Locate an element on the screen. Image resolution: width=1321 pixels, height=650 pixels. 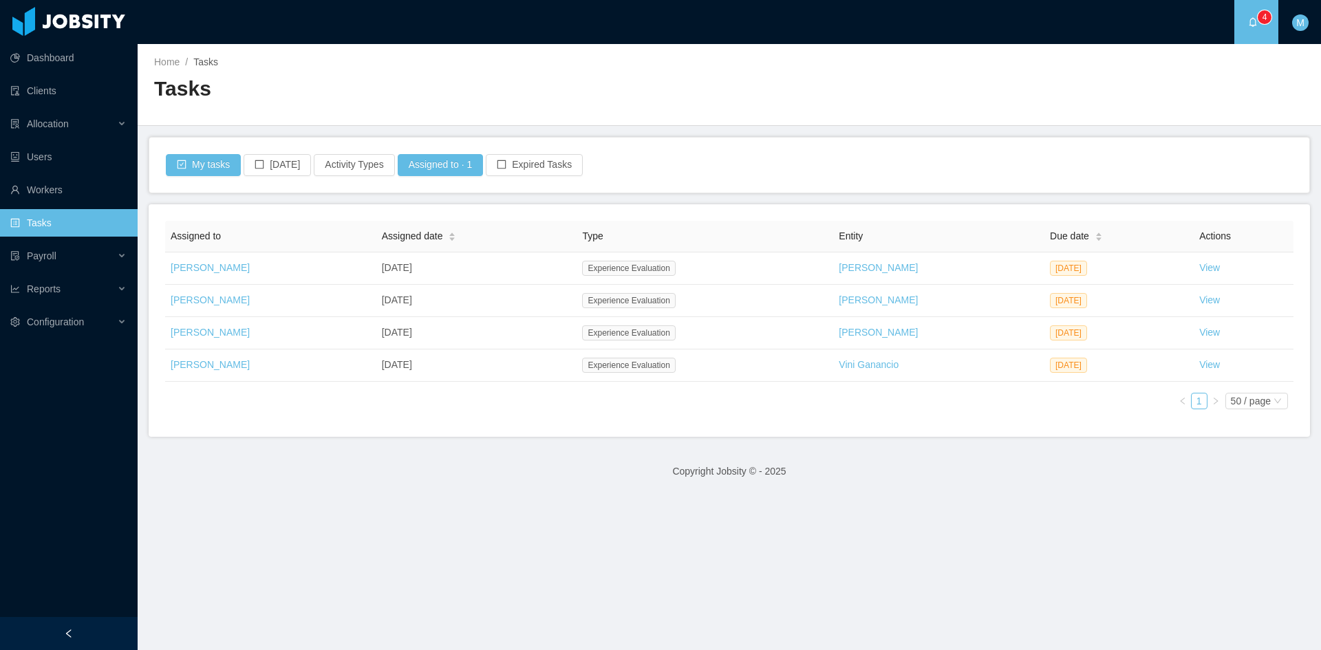
button: icon: check-squareMy tasks is located at coordinates (203, 165).